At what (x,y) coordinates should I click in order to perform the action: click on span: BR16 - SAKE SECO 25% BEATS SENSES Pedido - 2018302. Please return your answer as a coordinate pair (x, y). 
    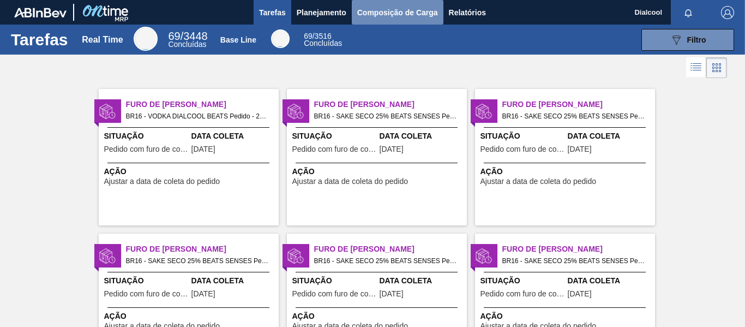
    Looking at the image, I should click on (198, 261).